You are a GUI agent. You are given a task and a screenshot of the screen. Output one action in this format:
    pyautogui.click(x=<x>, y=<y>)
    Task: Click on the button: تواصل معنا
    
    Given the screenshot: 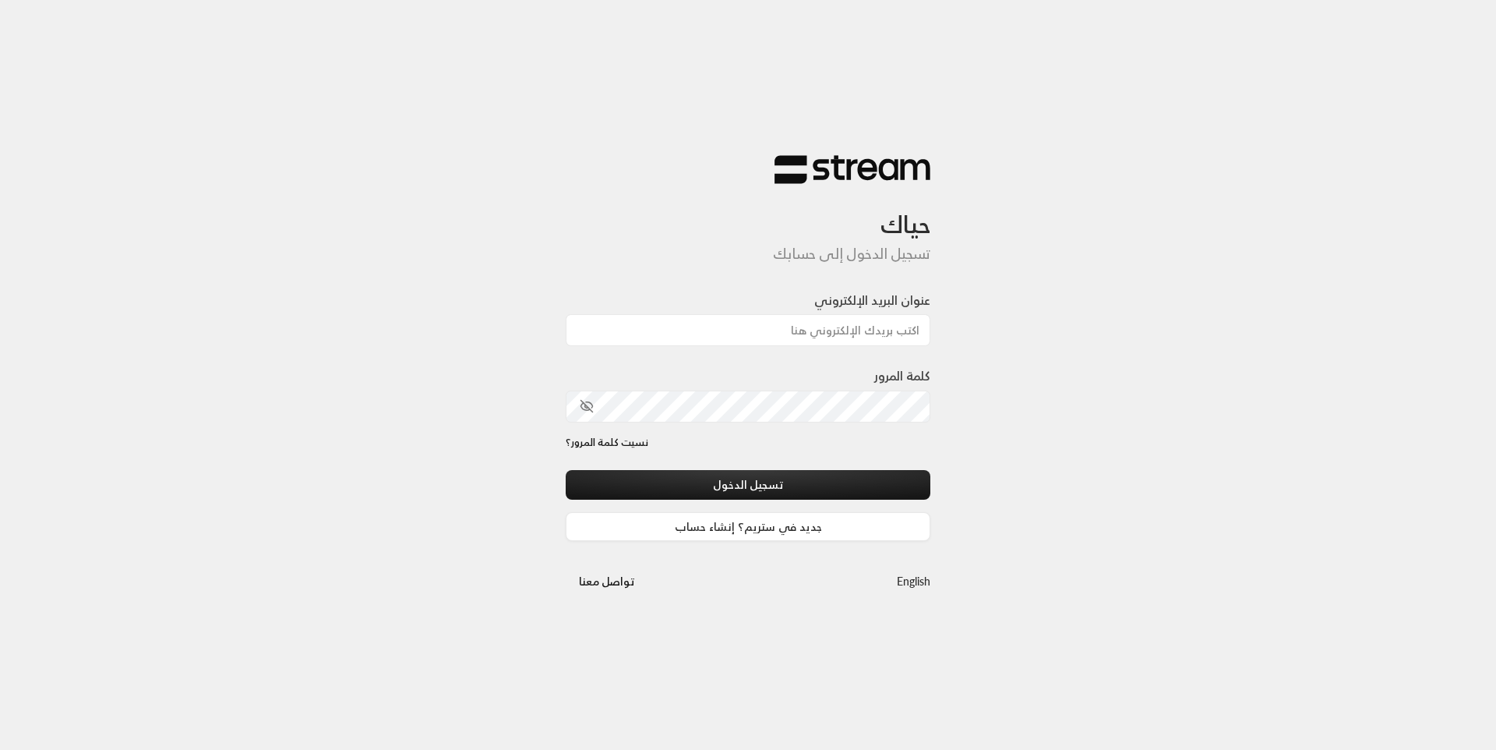 What is the action you would take?
    pyautogui.click(x=606, y=581)
    